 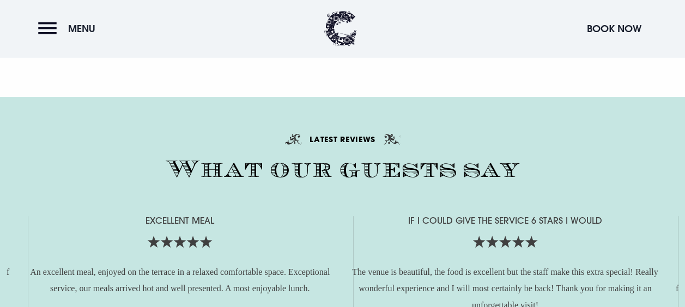 What do you see at coordinates (180, 281) in the screenshot?
I see `p: An excellent meal, enjoyed on the terrace in a relaxed comfortable space. Exceptional service, ou...` at bounding box center [180, 281].